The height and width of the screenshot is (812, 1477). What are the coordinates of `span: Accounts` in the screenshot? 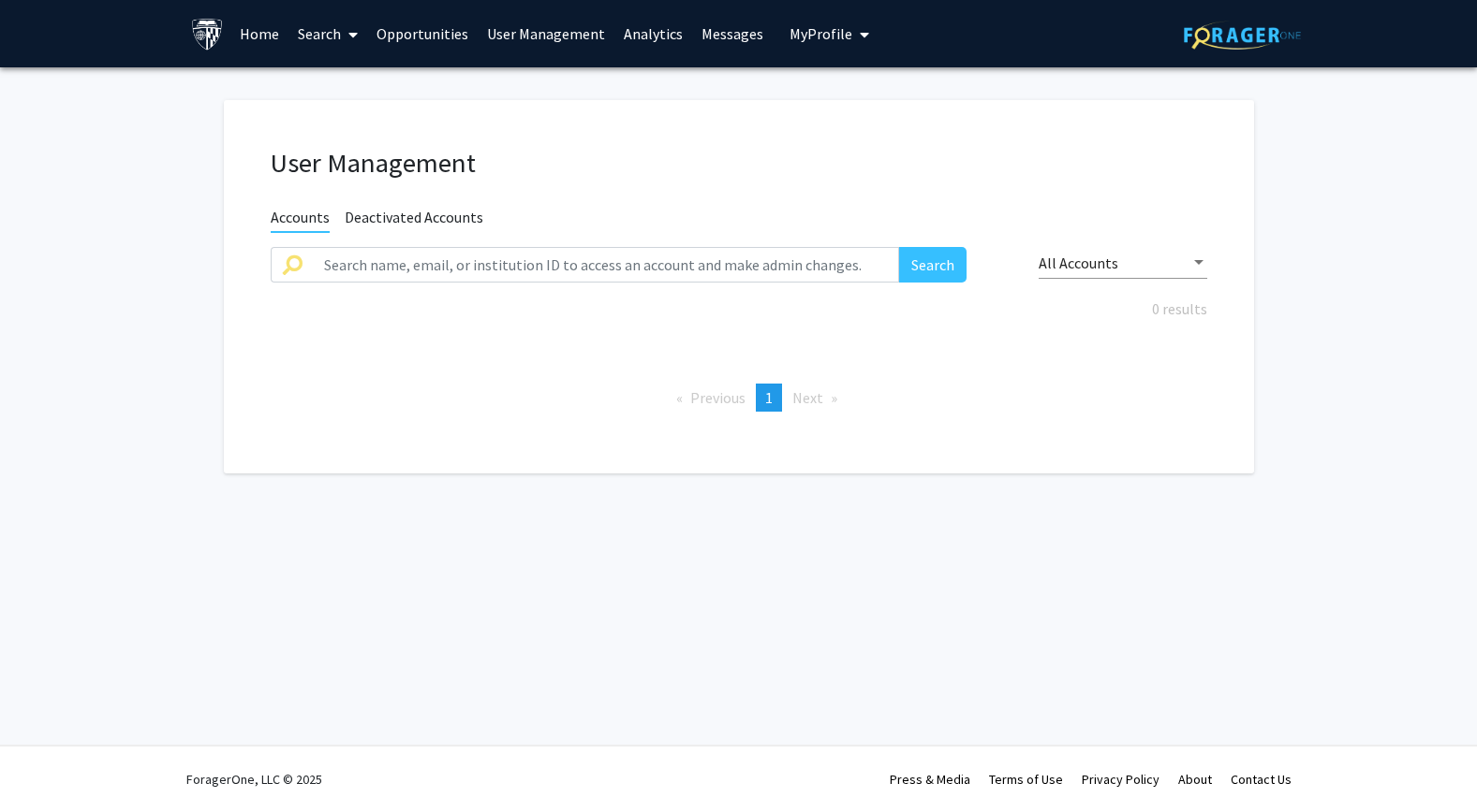 It's located at (300, 220).